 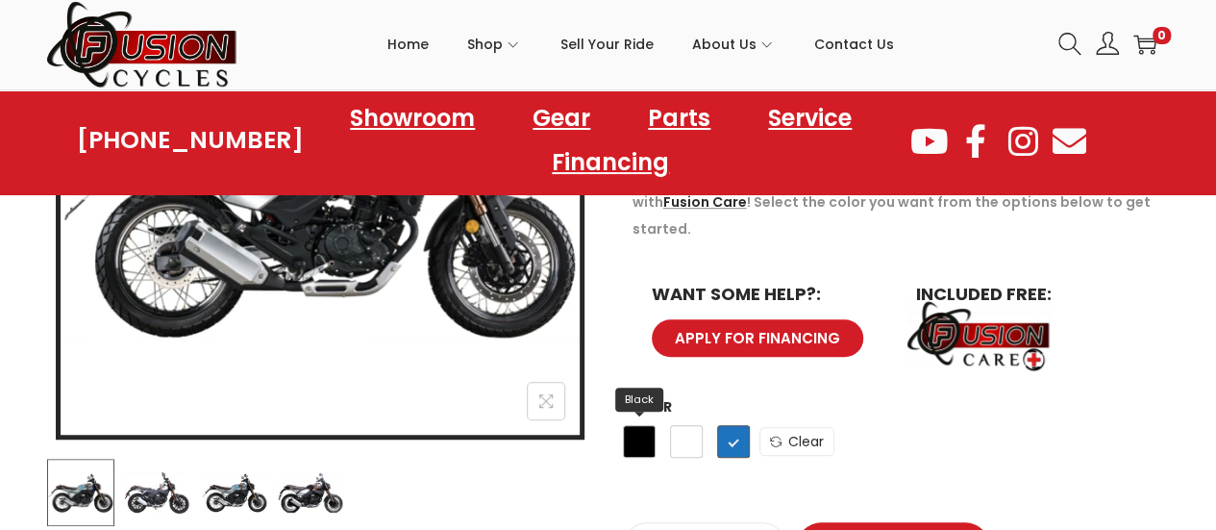 What do you see at coordinates (764, 294) in the screenshot?
I see `h6: WANT SOME HELP?:` at bounding box center [764, 294].